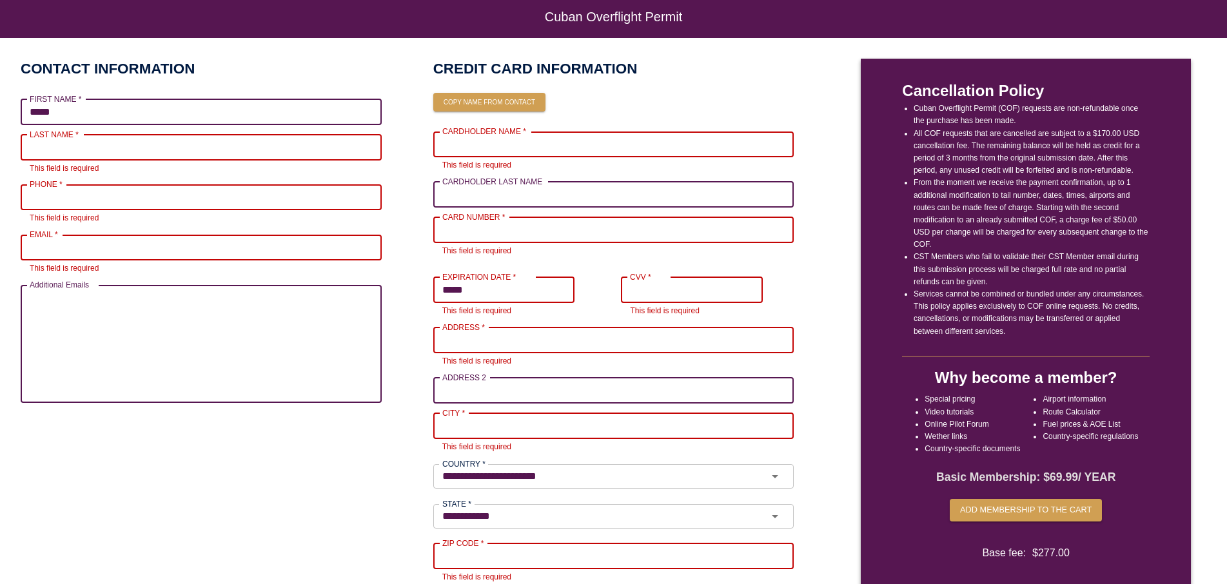 The height and width of the screenshot is (584, 1227). I want to click on label: LAST NAME *, so click(54, 134).